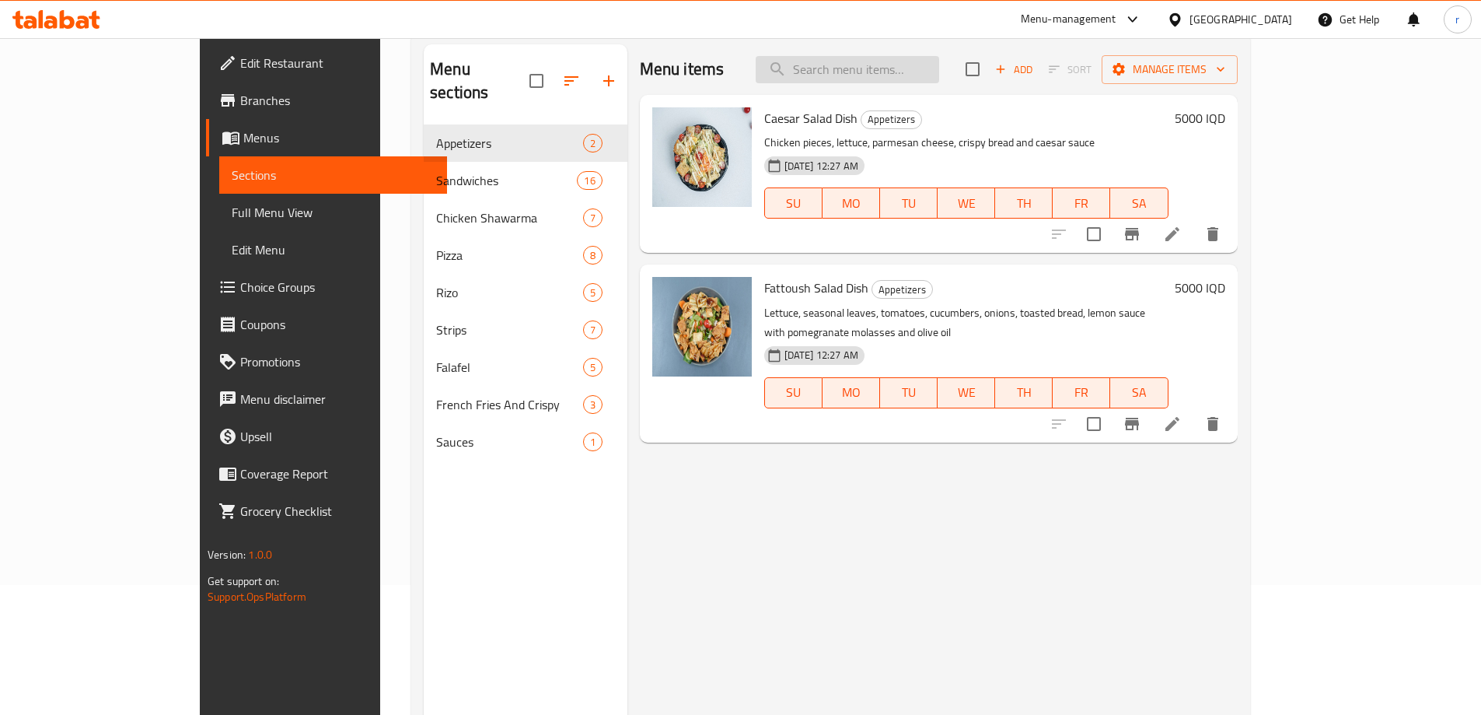  I want to click on img: Caesar Salad Dish, so click(702, 157).